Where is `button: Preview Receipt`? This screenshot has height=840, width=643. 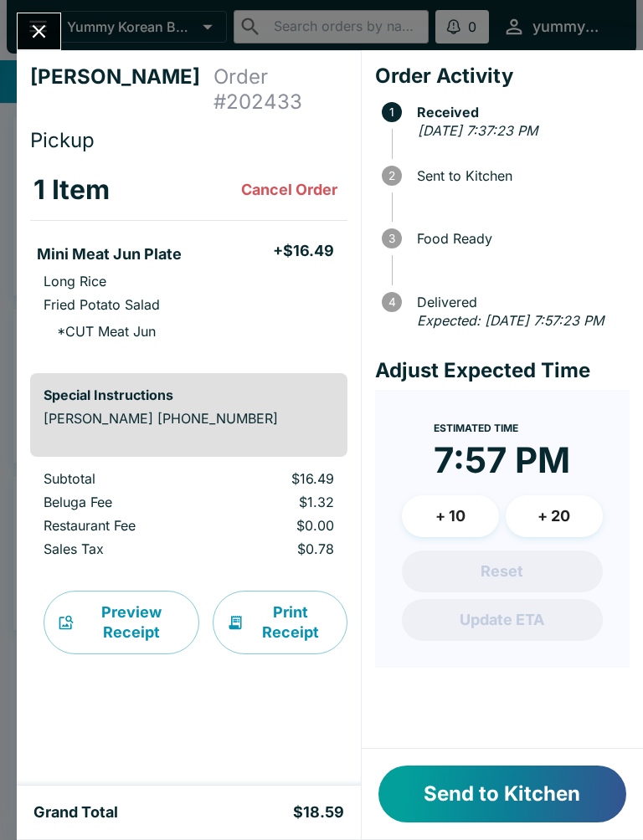 button: Preview Receipt is located at coordinates (121, 623).